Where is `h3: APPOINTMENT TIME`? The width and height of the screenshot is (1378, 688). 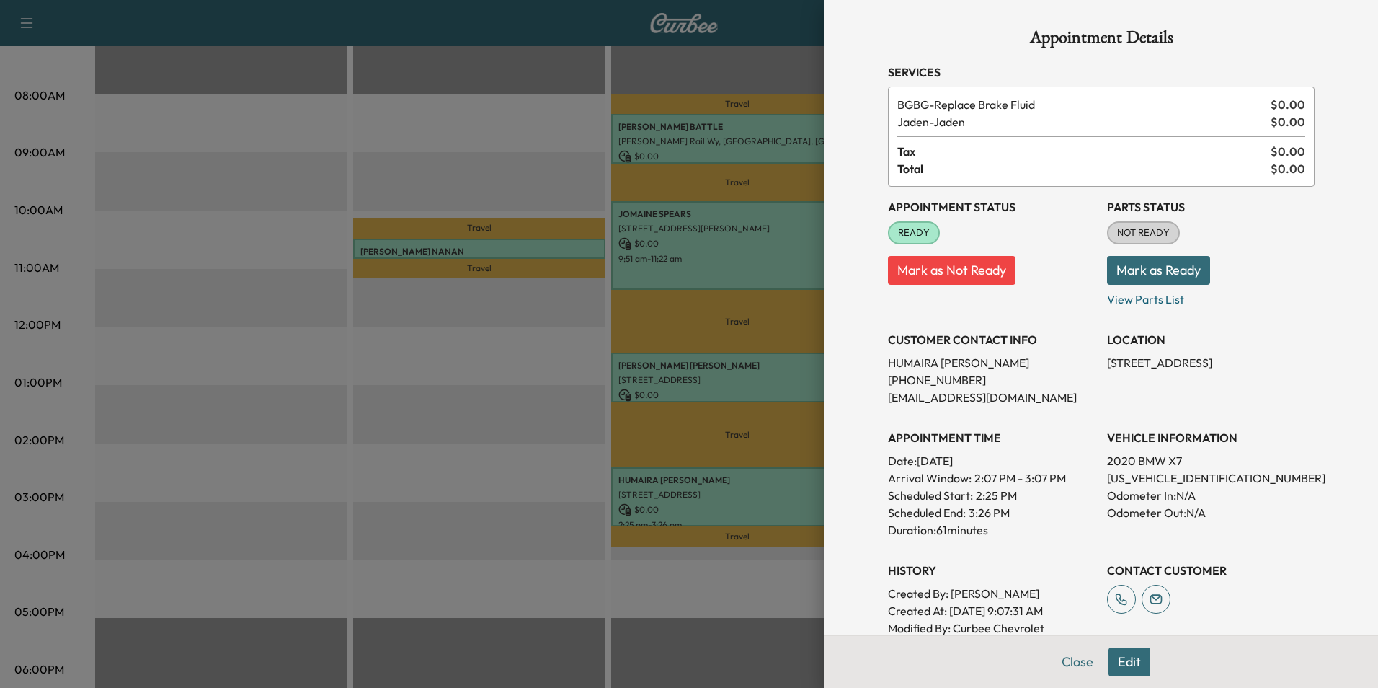 h3: APPOINTMENT TIME is located at coordinates (992, 437).